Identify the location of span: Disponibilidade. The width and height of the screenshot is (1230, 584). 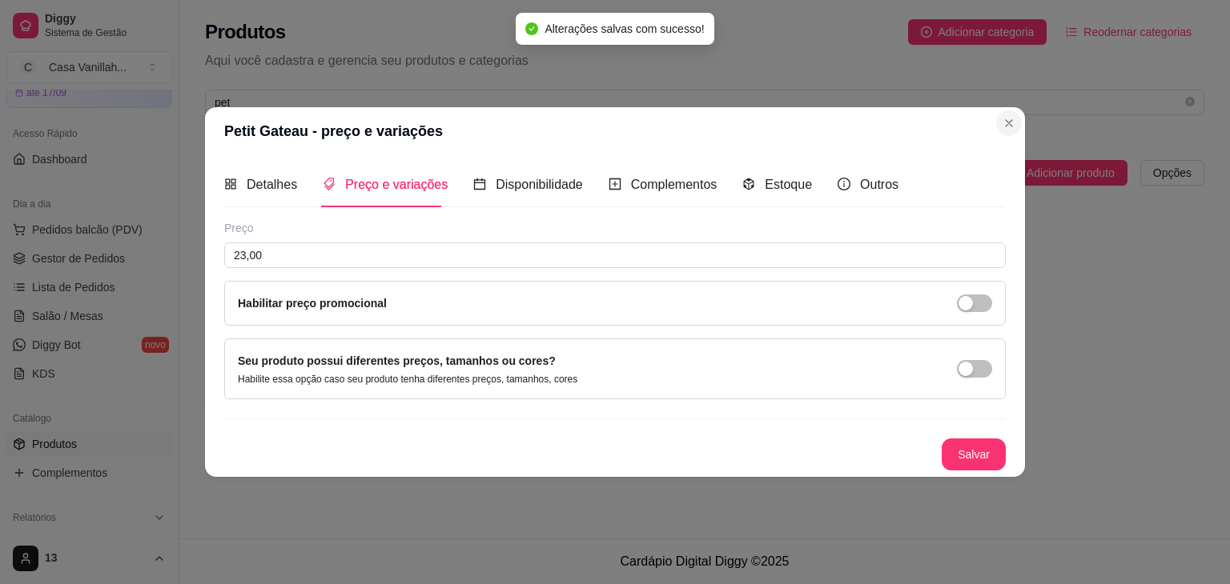
(539, 184).